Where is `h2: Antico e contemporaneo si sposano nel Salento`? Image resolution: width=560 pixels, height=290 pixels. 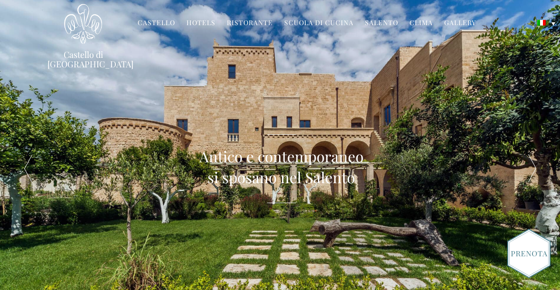
h2: Antico e contemporaneo si sposano nel Salento is located at coordinates (281, 167).